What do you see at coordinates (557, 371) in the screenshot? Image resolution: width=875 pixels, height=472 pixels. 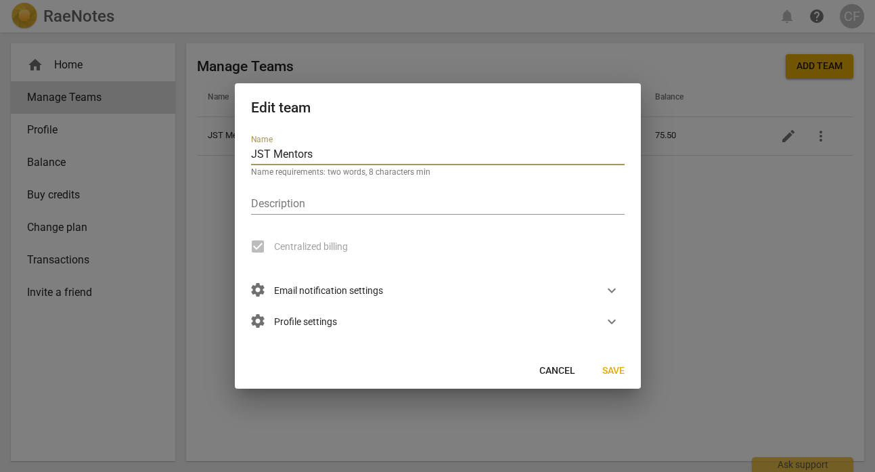 I see `button: Cancel` at bounding box center [557, 371].